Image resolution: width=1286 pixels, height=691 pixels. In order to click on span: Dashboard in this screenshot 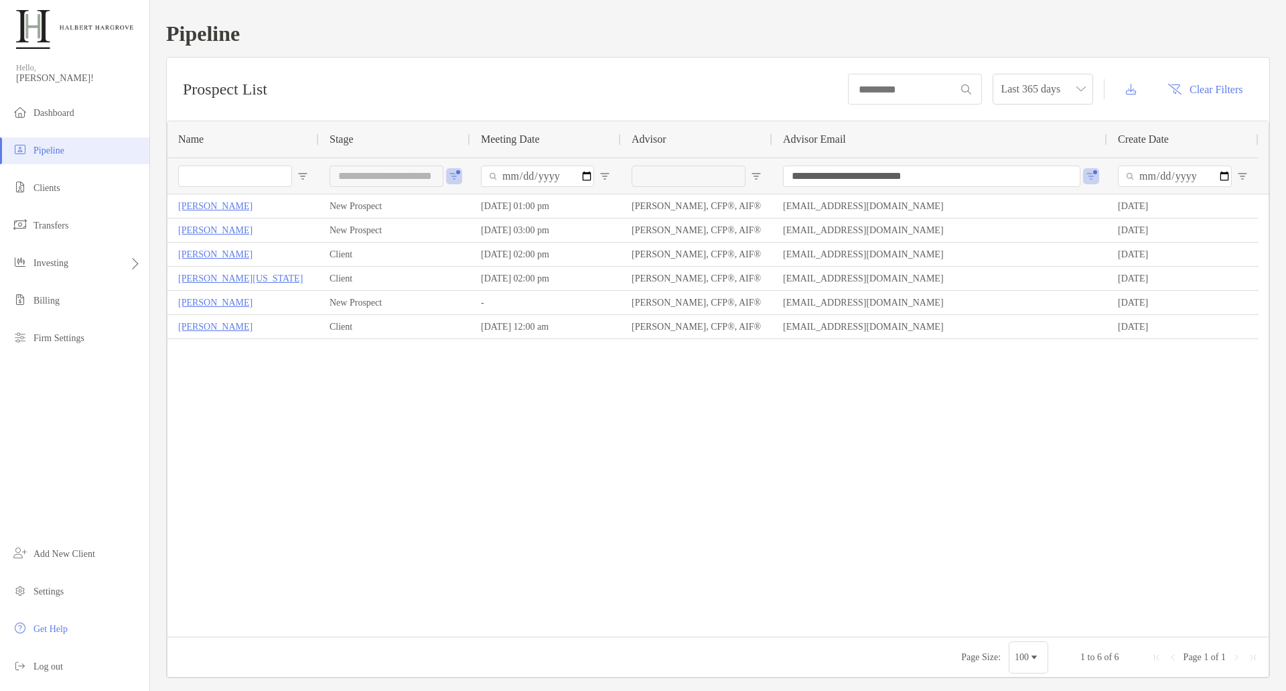, I will do `click(54, 113)`.